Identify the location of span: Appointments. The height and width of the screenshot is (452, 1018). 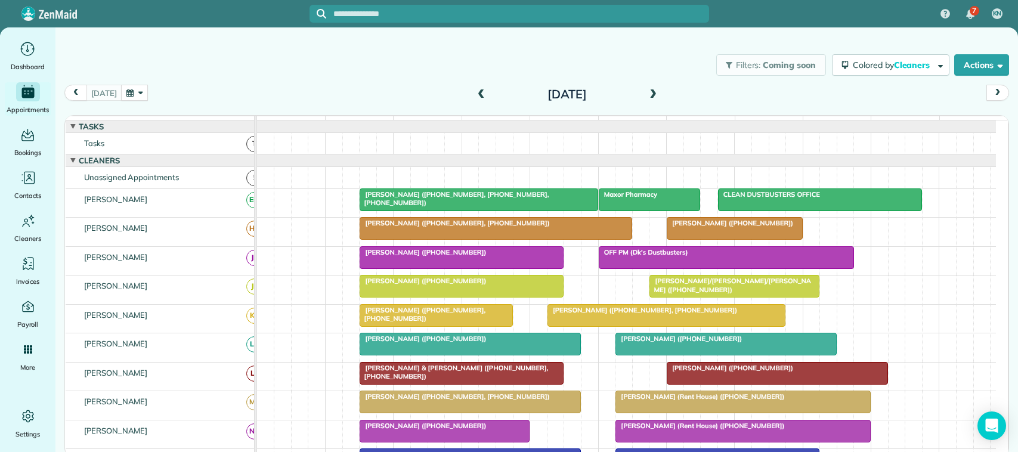
(28, 110).